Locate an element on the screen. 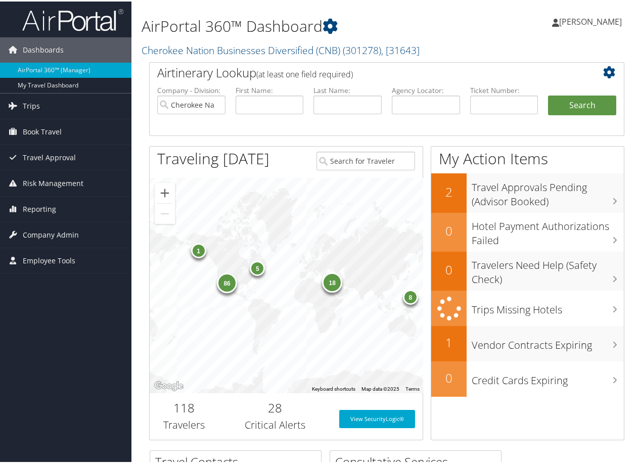 This screenshot has height=463, width=638. h1: AirPortal 360™ Dashboard is located at coordinates (305, 25).